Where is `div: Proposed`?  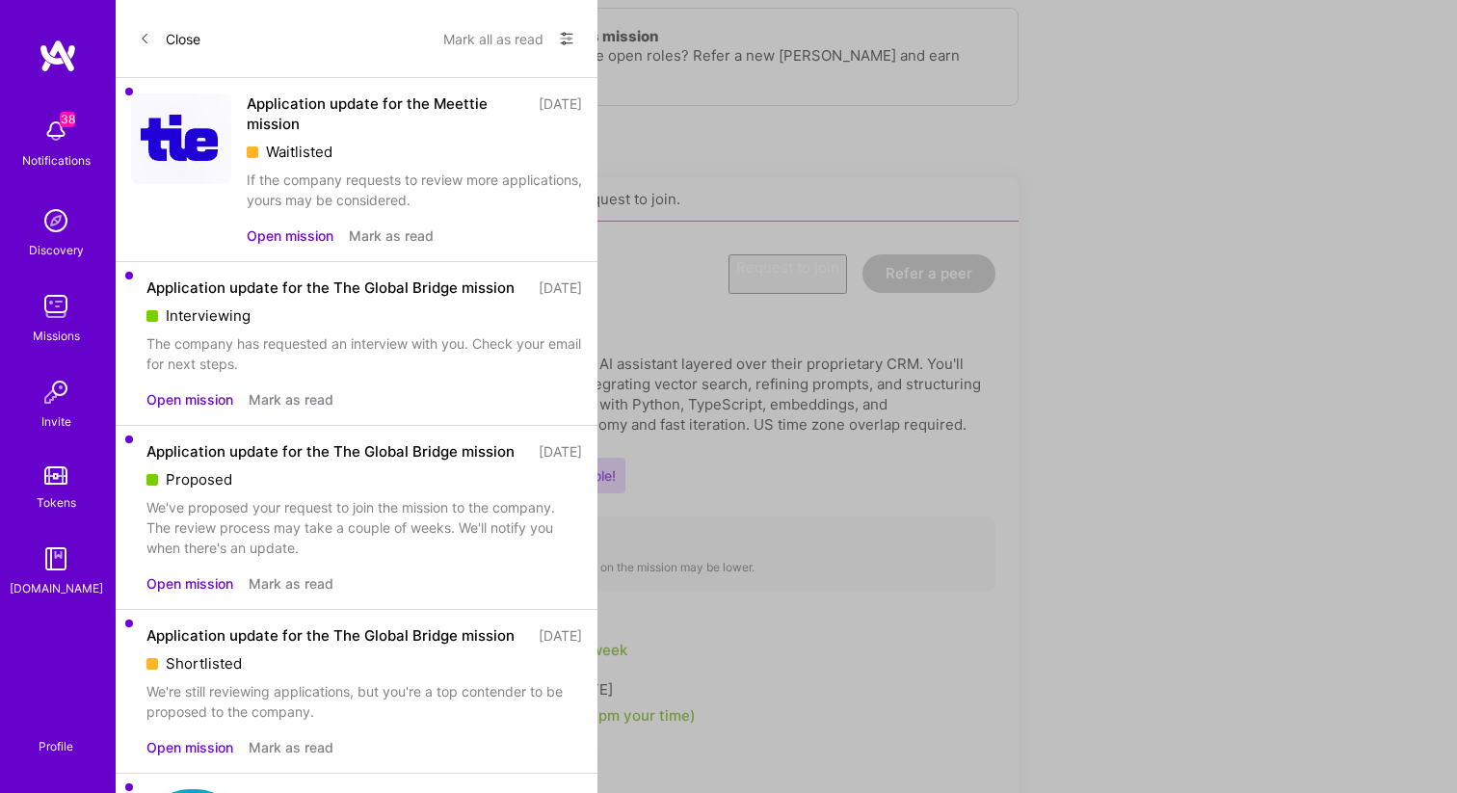
div: Proposed is located at coordinates (364, 479).